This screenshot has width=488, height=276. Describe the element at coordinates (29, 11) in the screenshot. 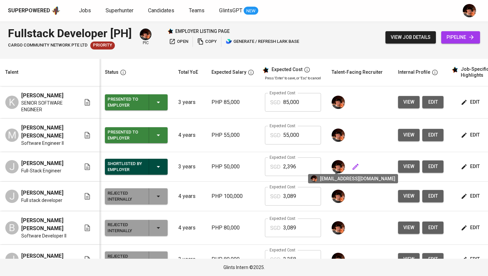

I see `div: Superpowered` at that location.